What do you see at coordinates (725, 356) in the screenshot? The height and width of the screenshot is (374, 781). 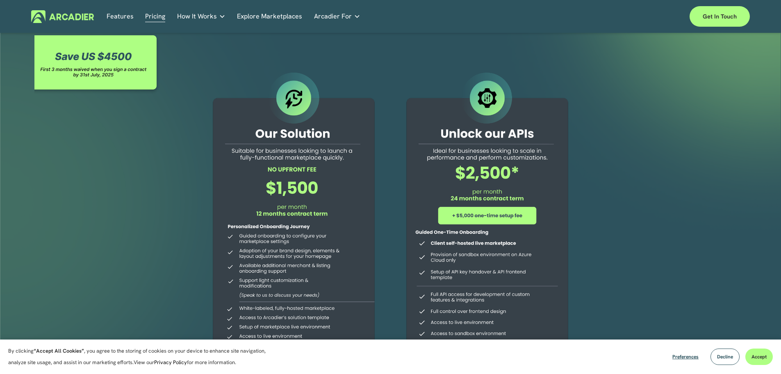 I see `button: Decline` at bounding box center [725, 356].